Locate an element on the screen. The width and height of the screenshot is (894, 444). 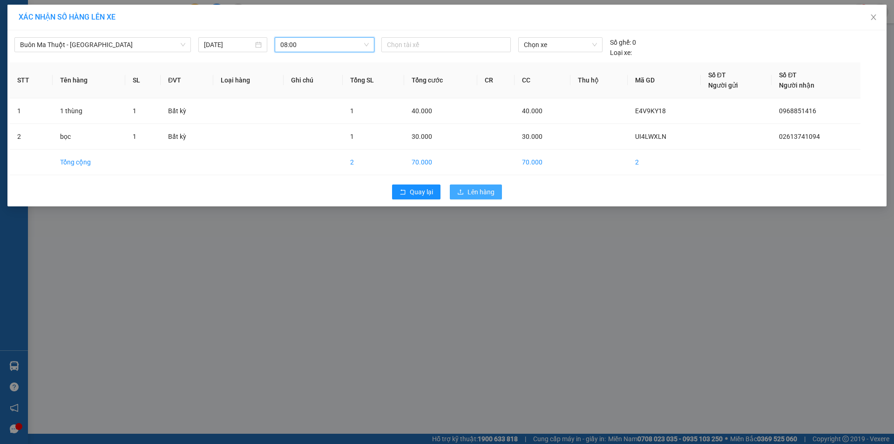
th: CC is located at coordinates (543, 80).